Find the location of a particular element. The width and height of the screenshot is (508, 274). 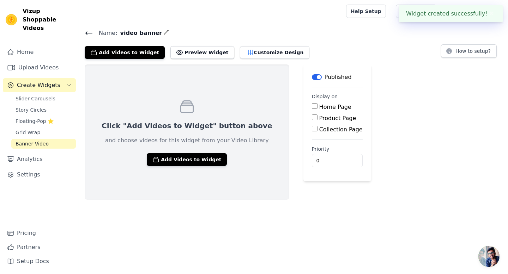

a: Help Setup is located at coordinates (366, 11).